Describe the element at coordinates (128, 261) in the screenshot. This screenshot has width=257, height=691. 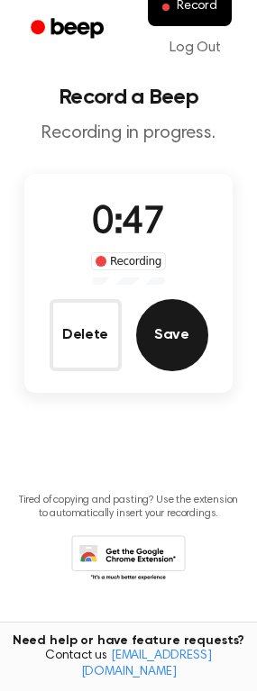
I see `div: Recording` at that location.